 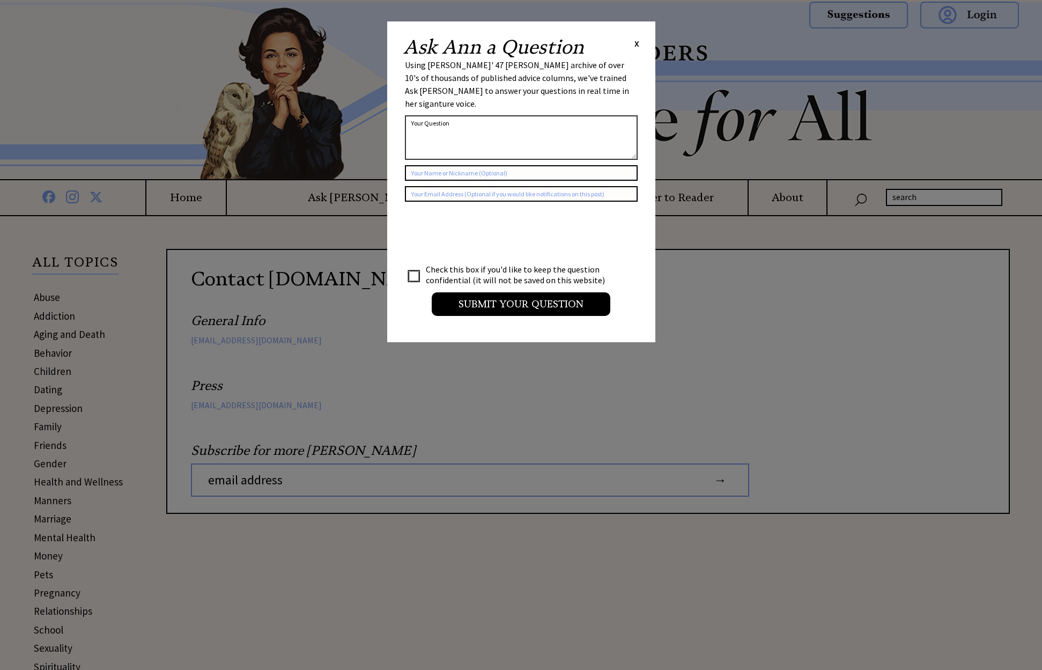 What do you see at coordinates (521, 173) in the screenshot?
I see `input: Your Name or Nickname (Optional)` at bounding box center [521, 173].